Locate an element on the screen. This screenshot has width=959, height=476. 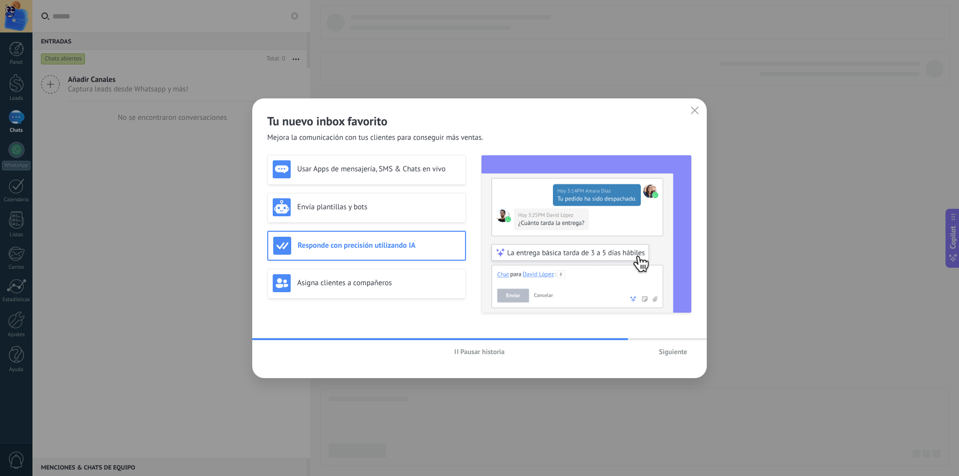
span: Siguiente is located at coordinates (673, 352).